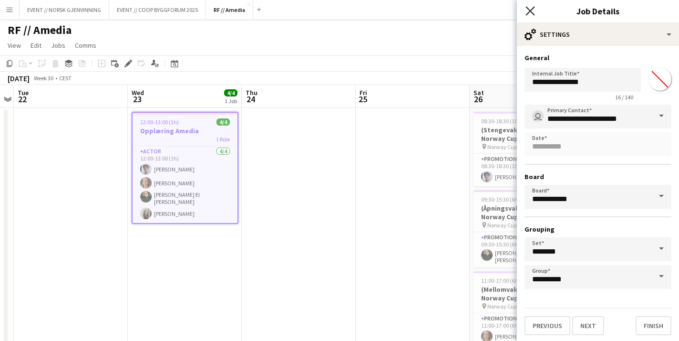  Describe the element at coordinates (231, 101) in the screenshot. I see `div: 1 Job` at that location.